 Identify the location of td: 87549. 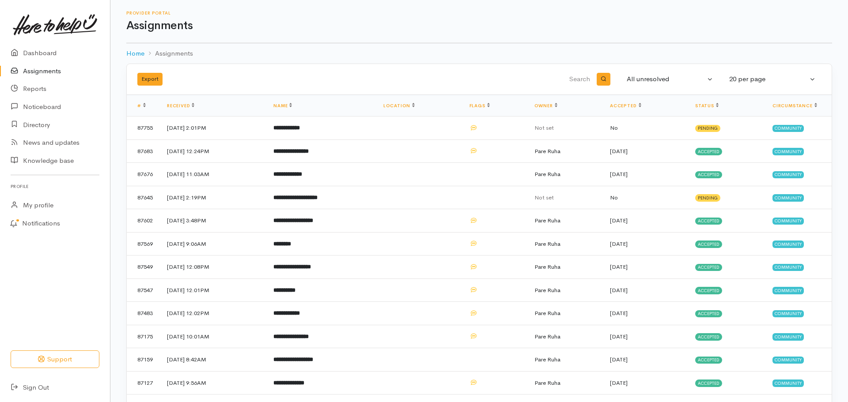
(143, 267).